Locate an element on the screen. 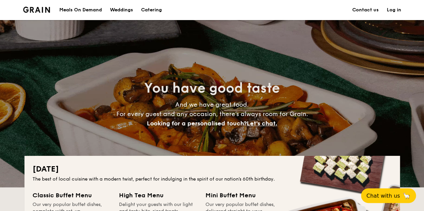 The image size is (424, 211). img: Grain is located at coordinates (36, 10).